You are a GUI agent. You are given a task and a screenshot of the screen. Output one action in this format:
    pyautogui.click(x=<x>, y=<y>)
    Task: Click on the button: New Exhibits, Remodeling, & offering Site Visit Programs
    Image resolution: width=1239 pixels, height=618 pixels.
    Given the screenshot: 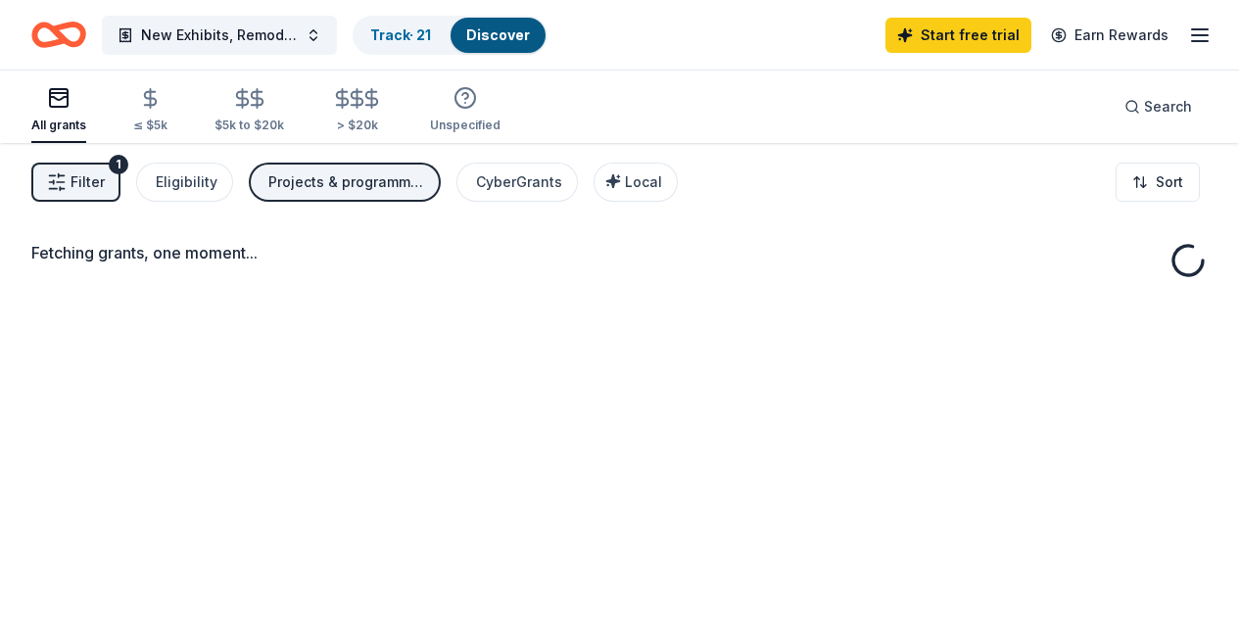 What is the action you would take?
    pyautogui.click(x=219, y=35)
    